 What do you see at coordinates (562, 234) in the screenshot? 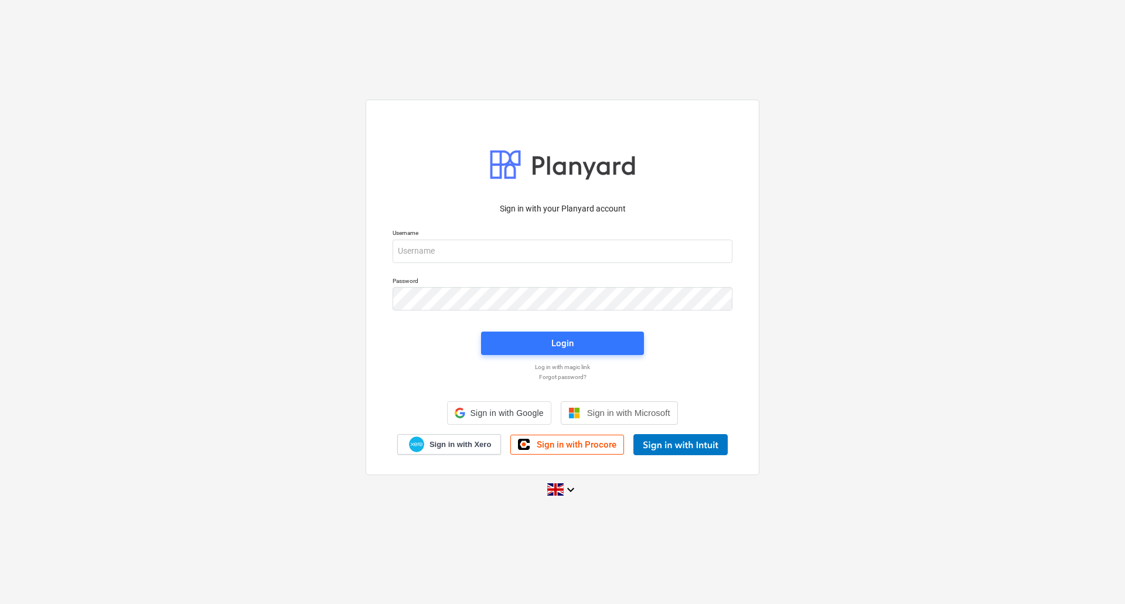
I see `p: Username` at bounding box center [562, 234].